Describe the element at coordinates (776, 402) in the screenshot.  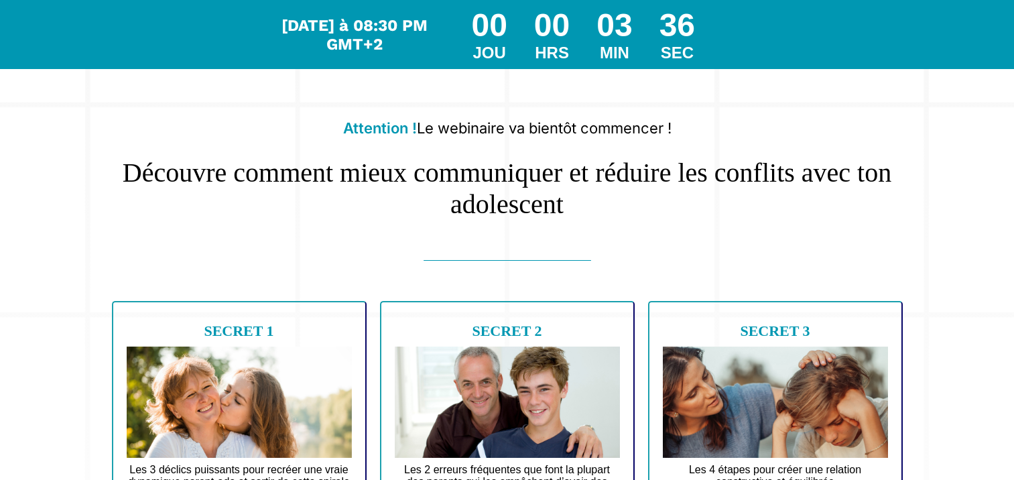
I see `img: 6e5ea48f4dd0521e46c6277ff4d310bb_Design_sans_titre_5.jpg` at that location.